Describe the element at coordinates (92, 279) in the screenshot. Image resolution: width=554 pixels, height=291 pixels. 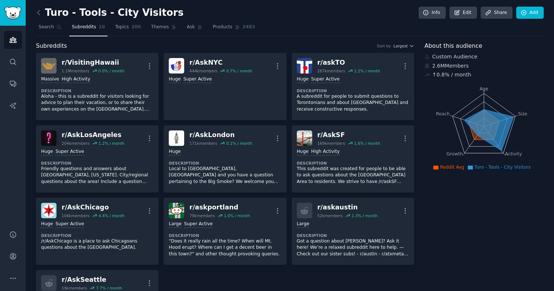
I see `div: r/ AskSeattle` at that location.